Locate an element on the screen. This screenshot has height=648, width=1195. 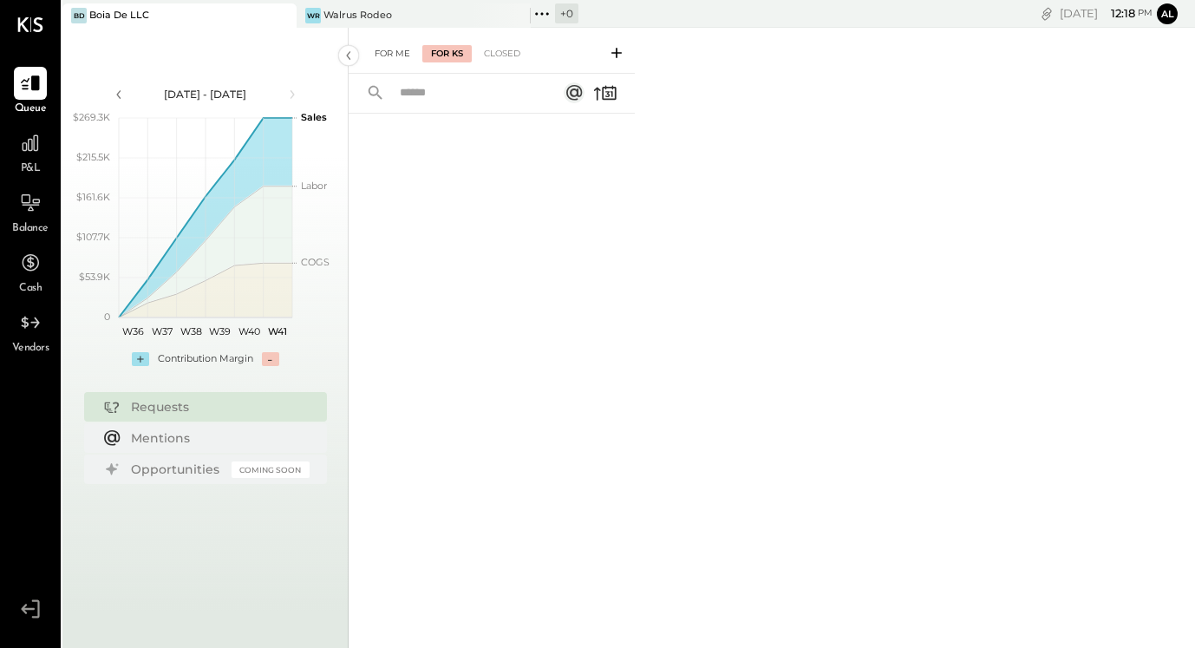
button: Al is located at coordinates (1167, 14).